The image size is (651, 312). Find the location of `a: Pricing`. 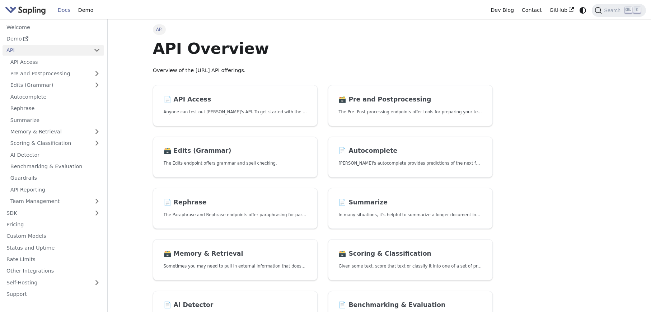

a: Pricing is located at coordinates (53, 225).